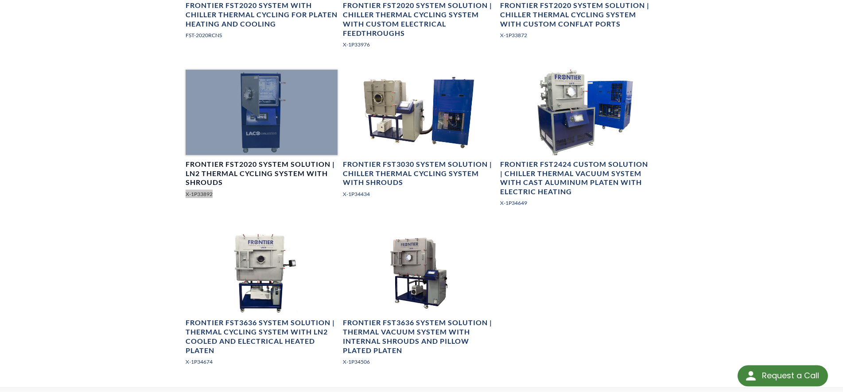 This screenshot has width=843, height=392. I want to click on h4: Frontier FST3636 System Solution | Thermal Vacuum System with Internal Shrouds and Pillow Plated ..., so click(419, 337).